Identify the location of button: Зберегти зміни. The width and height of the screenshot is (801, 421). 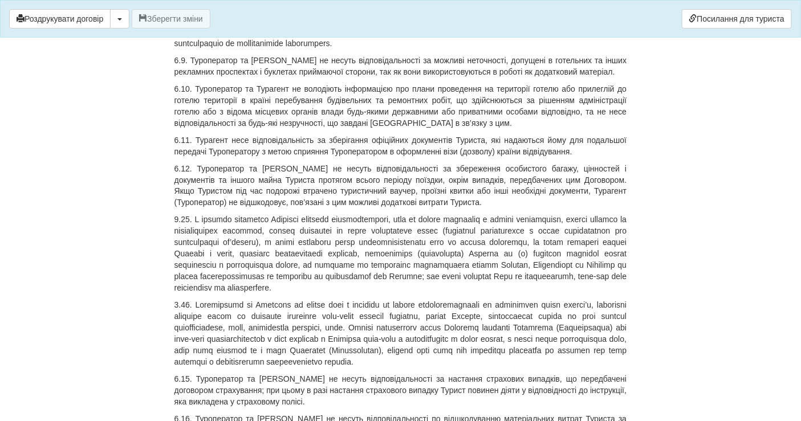
(171, 19).